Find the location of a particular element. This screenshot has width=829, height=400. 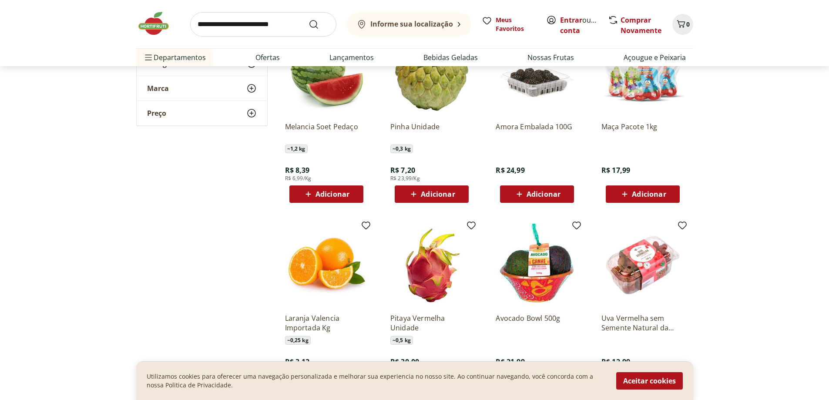

button: Preço is located at coordinates (202, 113).